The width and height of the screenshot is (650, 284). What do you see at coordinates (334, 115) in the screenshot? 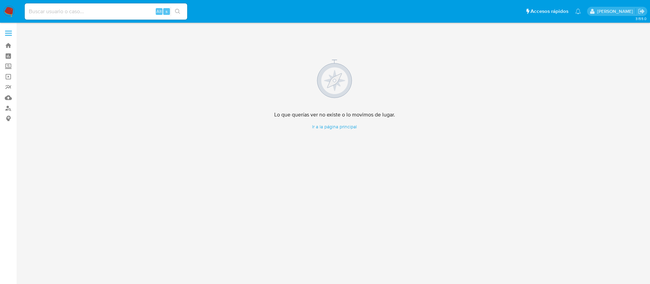
I see `h4: Lo que querías ver no existe o lo movimos de lugar.` at bounding box center [334, 115].